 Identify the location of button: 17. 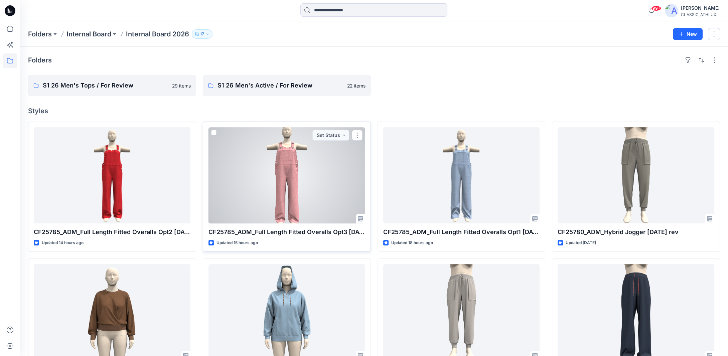
(202, 34).